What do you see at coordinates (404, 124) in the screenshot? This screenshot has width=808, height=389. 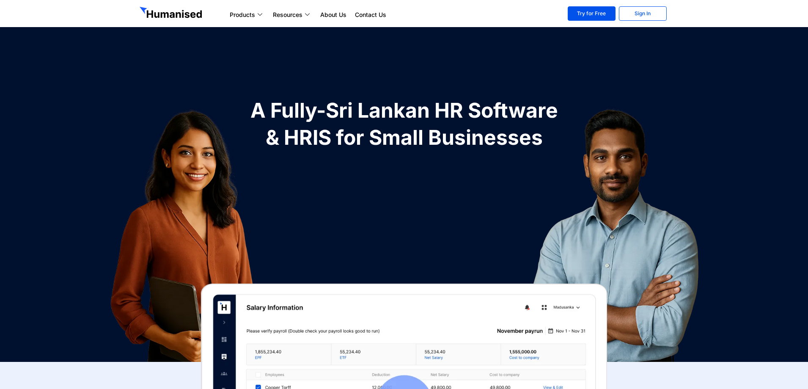 I see `h1: A Fully-Sri Lankan HR Software & HRIS for Small Businesses` at bounding box center [404, 124].